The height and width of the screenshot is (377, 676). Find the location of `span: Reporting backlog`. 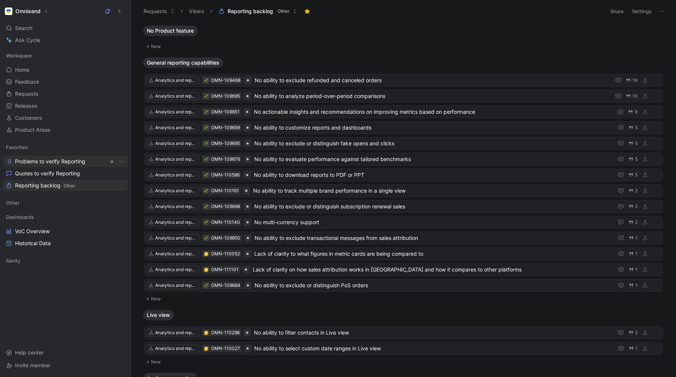

span: Reporting backlog is located at coordinates (250, 11).